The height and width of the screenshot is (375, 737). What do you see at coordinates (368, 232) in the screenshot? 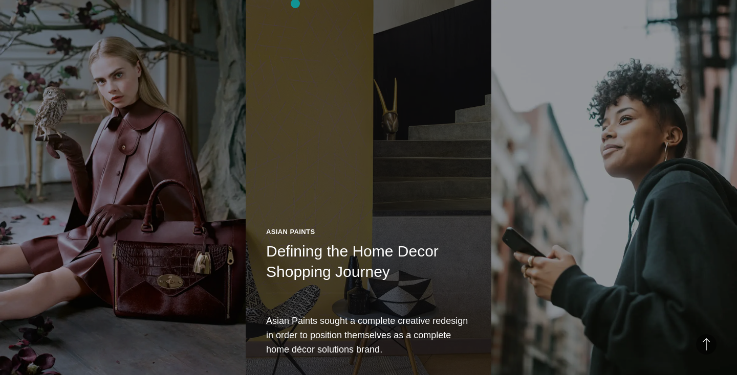
I see `div: Asian Paints` at bounding box center [368, 232].